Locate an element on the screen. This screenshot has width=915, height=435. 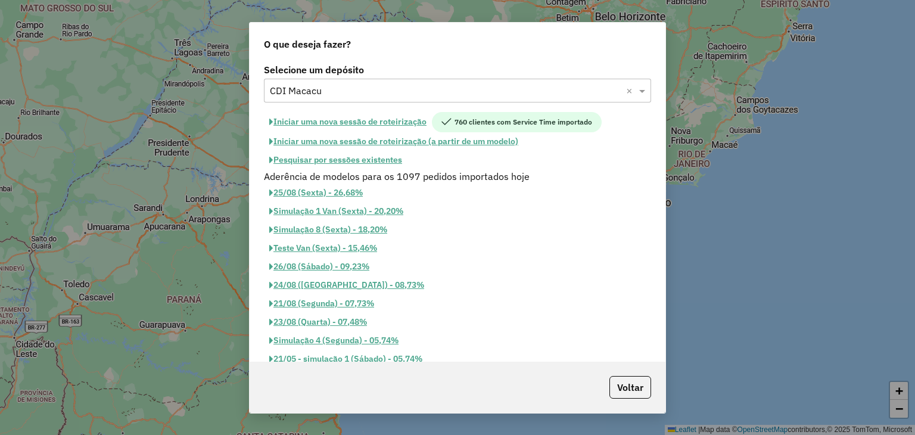
button: Simulação 1 Van (Sexta) - 20,20% is located at coordinates (336, 211).